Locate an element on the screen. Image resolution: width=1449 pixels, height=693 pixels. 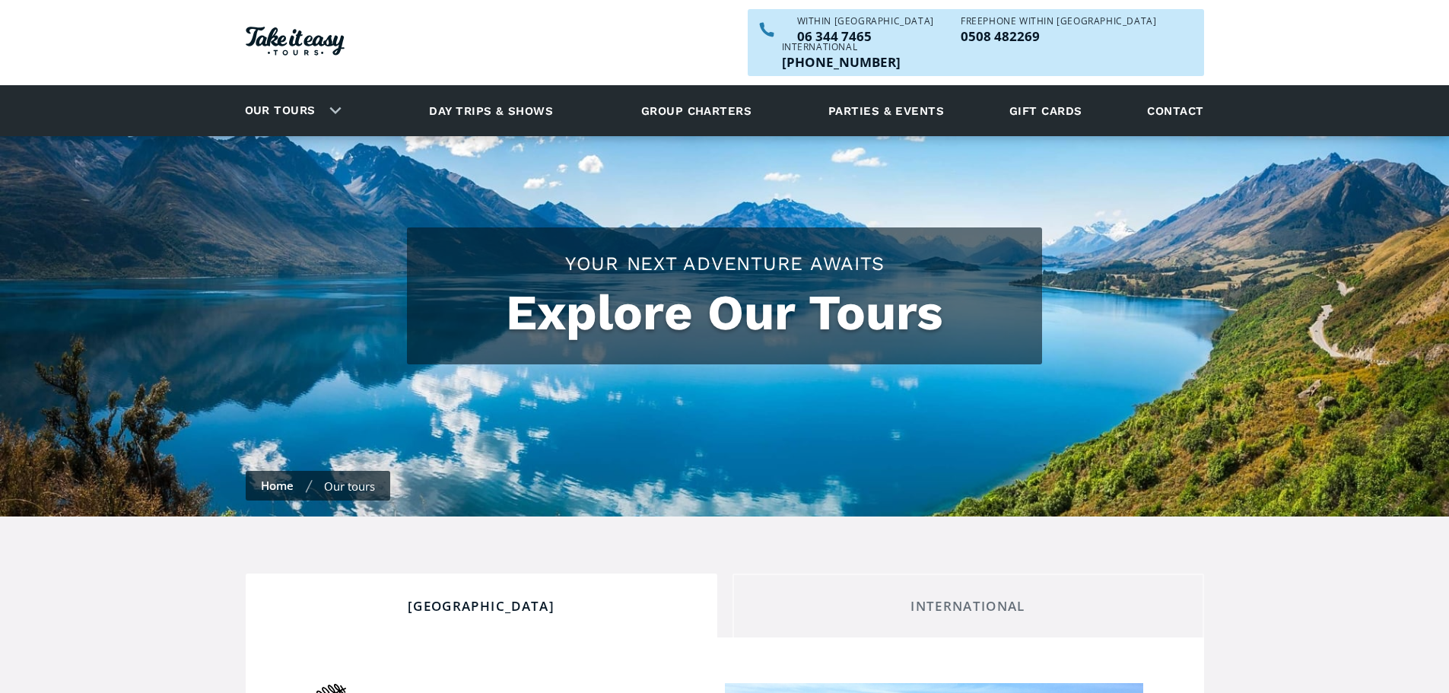
nav: breadcrumbs is located at coordinates (318, 485).